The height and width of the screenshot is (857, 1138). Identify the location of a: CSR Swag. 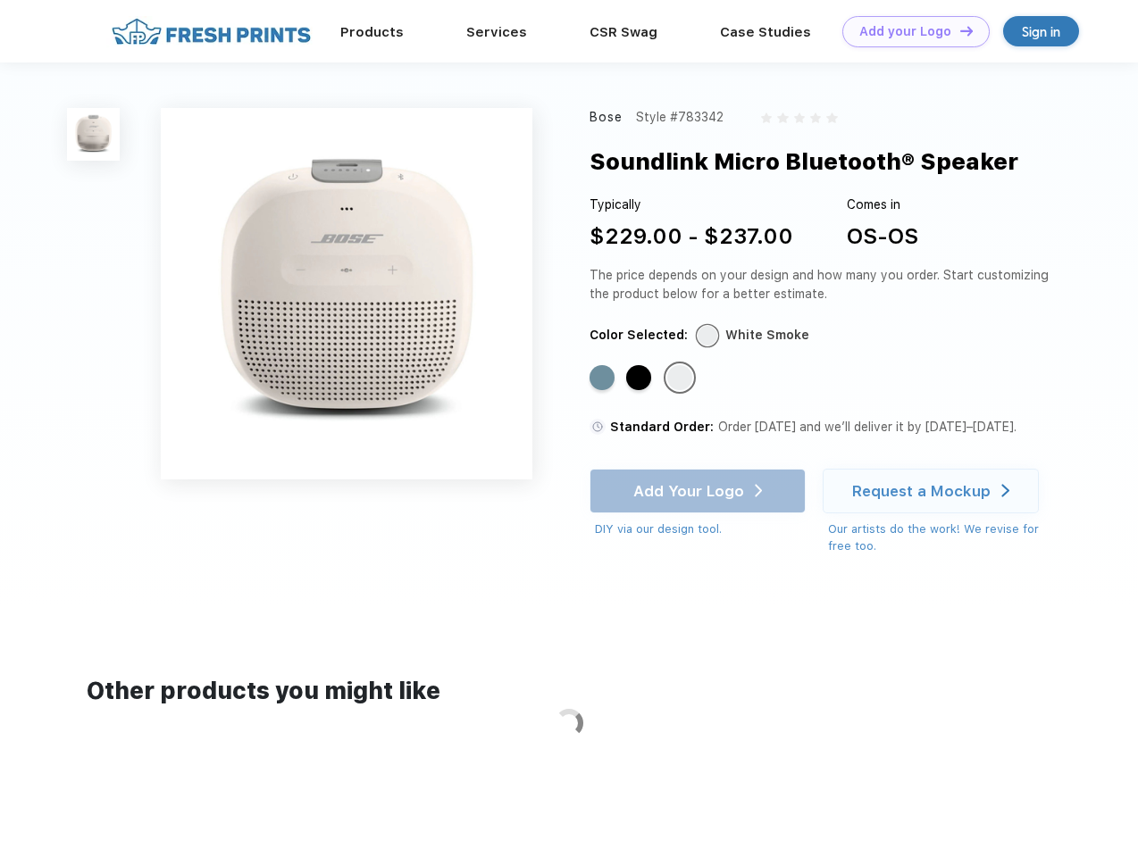
(623, 32).